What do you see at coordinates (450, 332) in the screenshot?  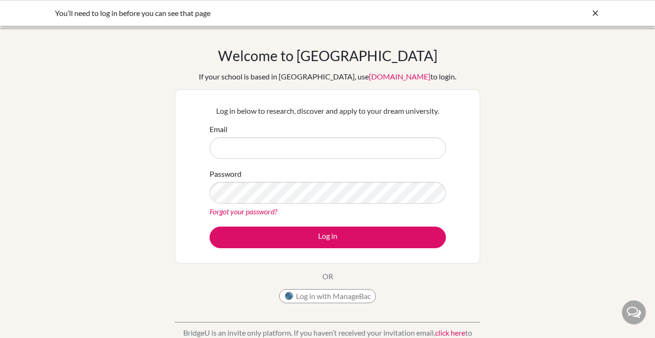 I see `a: click here` at bounding box center [450, 332].